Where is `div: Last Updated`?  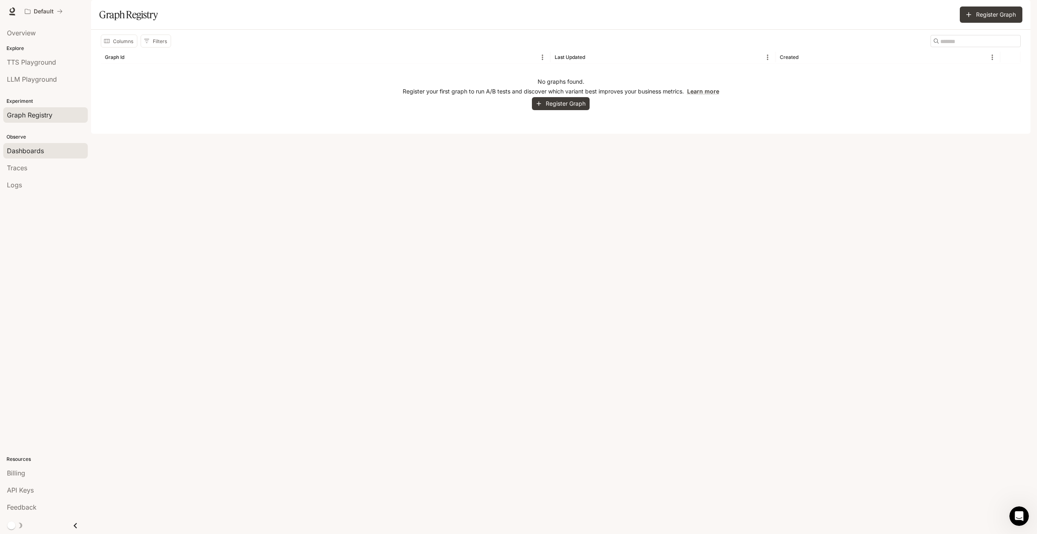
div: Last Updated is located at coordinates (570, 57).